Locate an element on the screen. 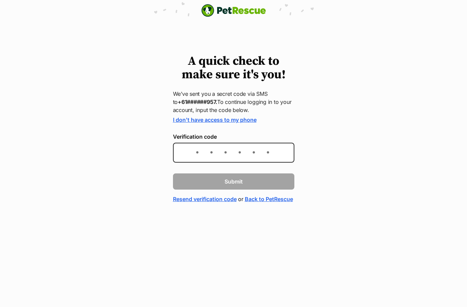 The height and width of the screenshot is (307, 467). a: Resend verification code is located at coordinates (205, 199).